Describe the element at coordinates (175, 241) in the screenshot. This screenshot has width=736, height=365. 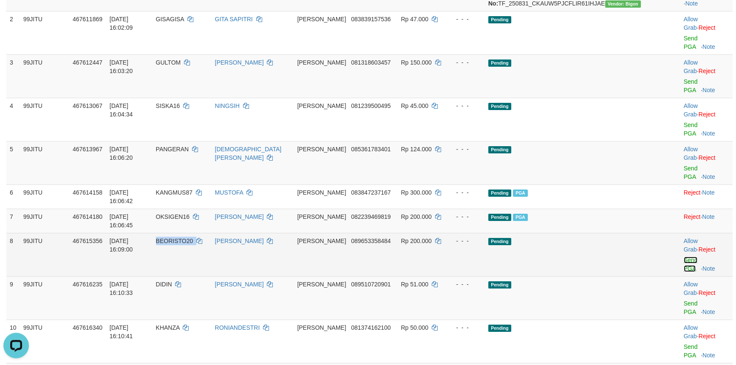
I see `span: BEORISTO20` at that location.